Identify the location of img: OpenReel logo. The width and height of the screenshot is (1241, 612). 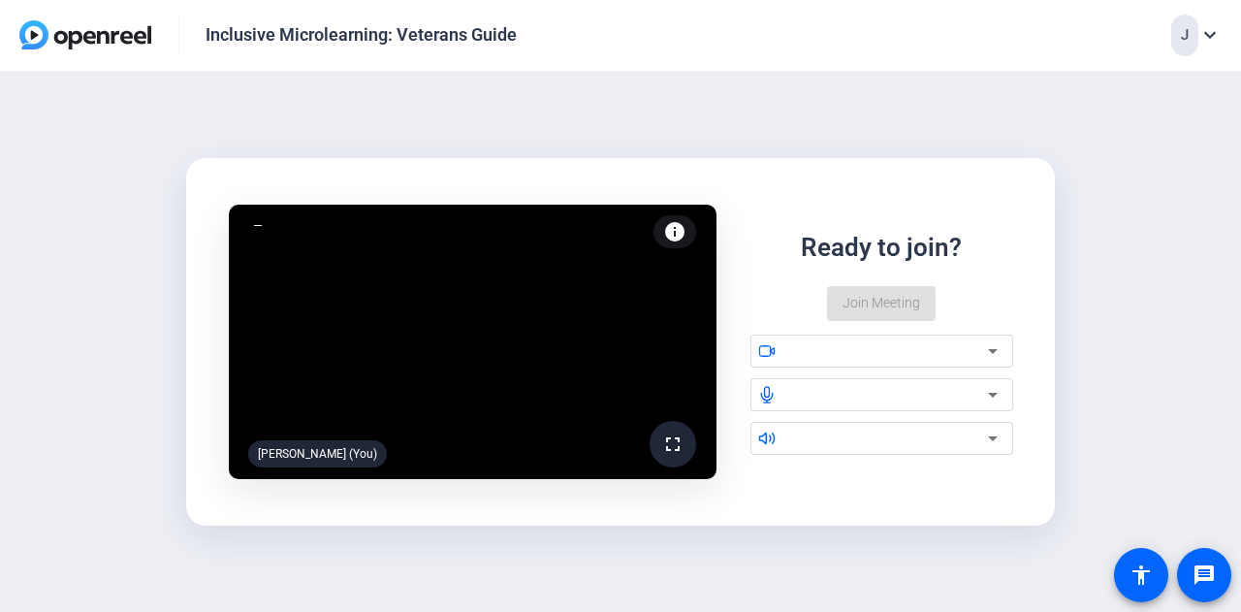
(85, 35).